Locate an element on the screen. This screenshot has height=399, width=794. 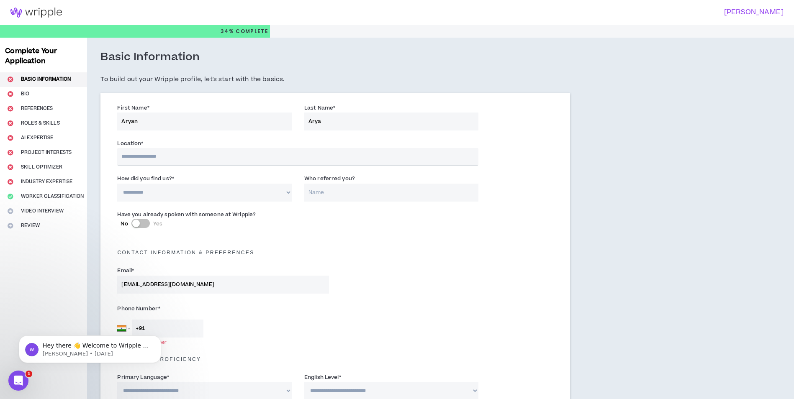
p: 34% is located at coordinates (244, 31).